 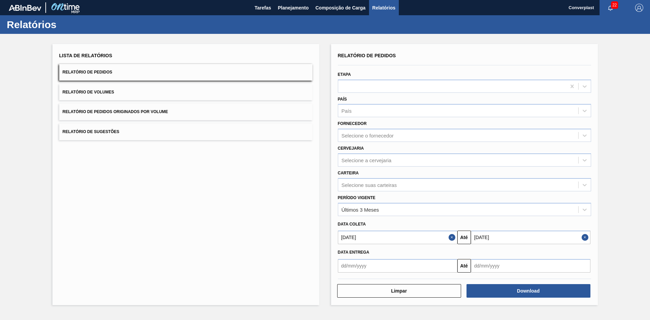 What do you see at coordinates (610, 8) in the screenshot?
I see `button: Notificações` at bounding box center [610, 8].